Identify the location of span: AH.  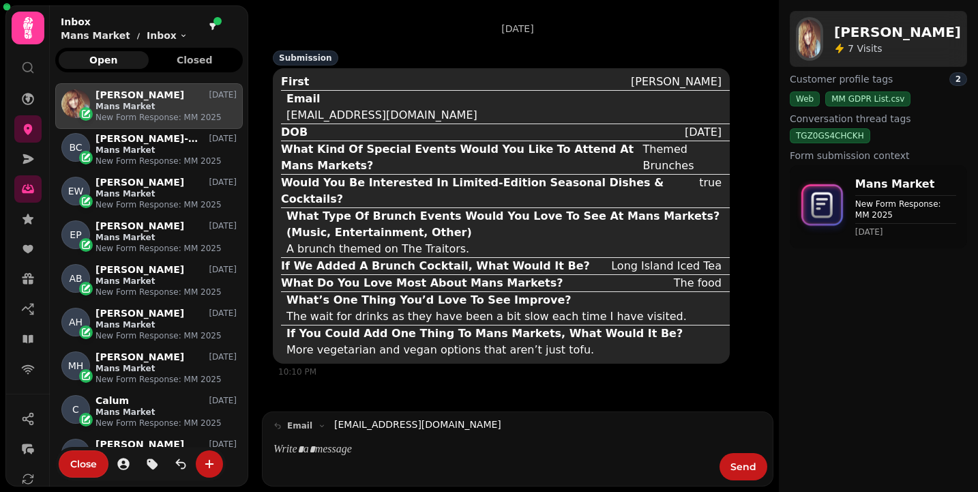
(76, 322).